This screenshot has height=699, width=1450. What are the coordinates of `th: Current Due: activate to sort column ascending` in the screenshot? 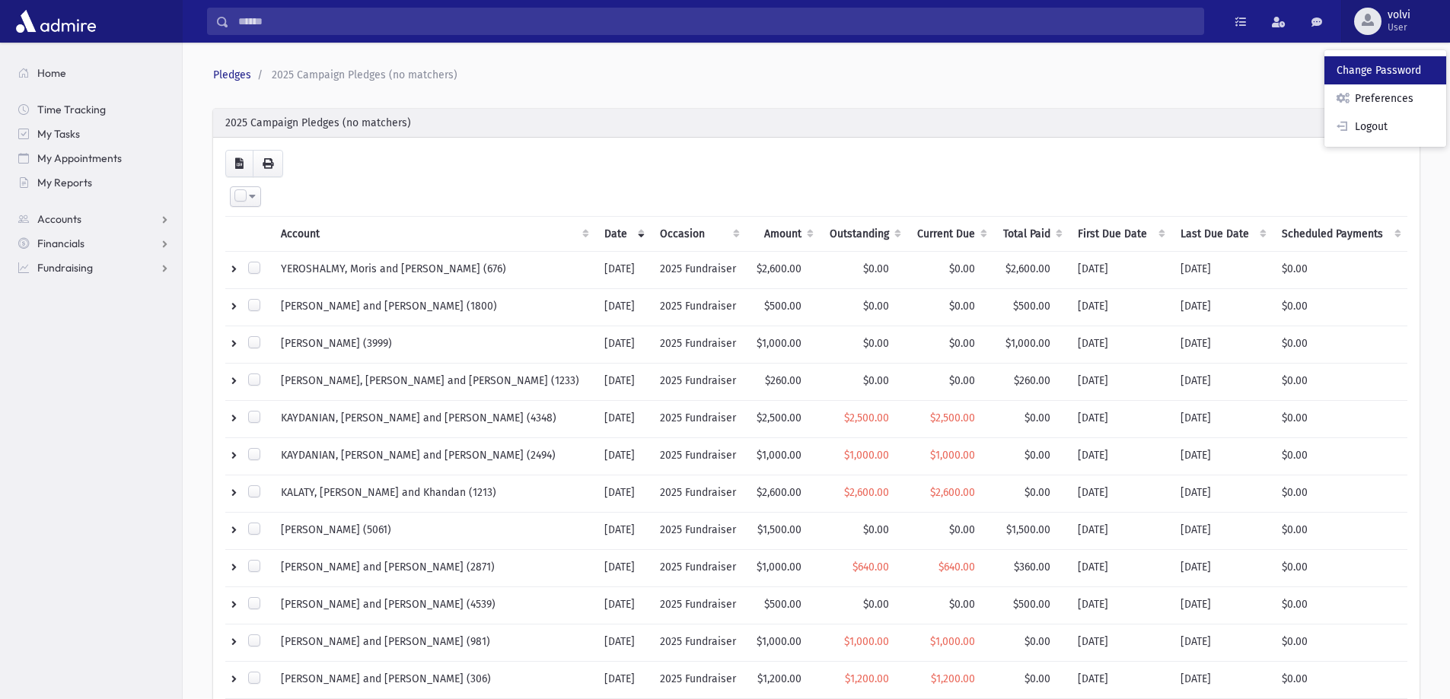 It's located at (950, 234).